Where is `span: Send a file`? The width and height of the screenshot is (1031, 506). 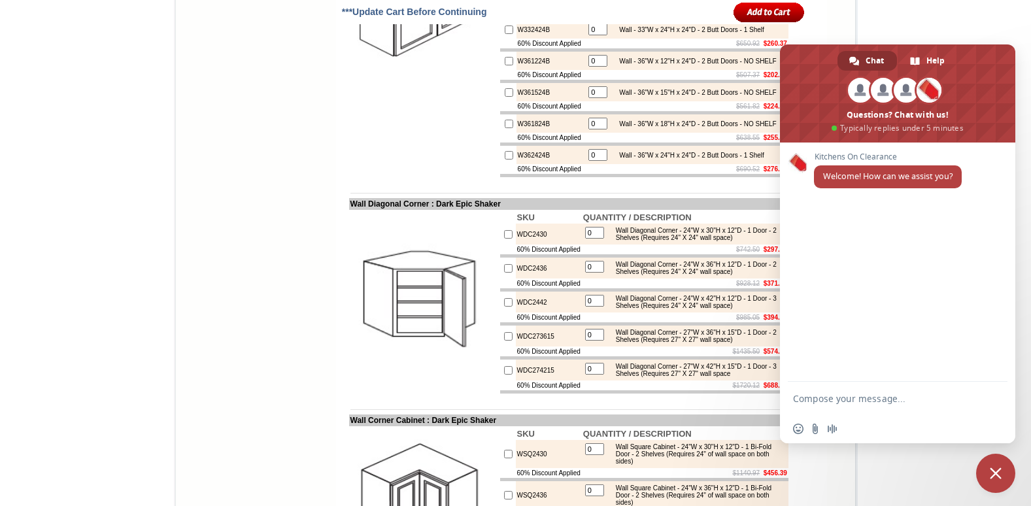 span: Send a file is located at coordinates (816, 429).